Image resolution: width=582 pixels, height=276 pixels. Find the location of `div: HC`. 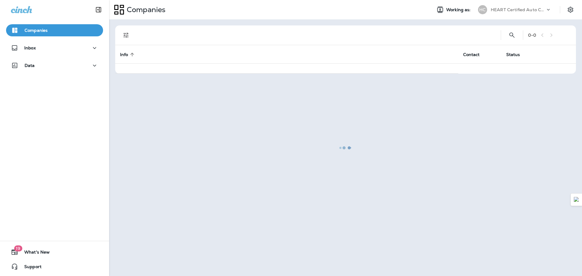

div: HC is located at coordinates (483, 10).